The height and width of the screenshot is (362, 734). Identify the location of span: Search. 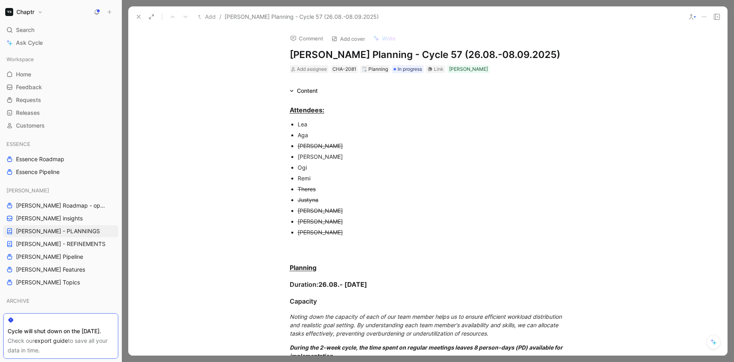
(25, 30).